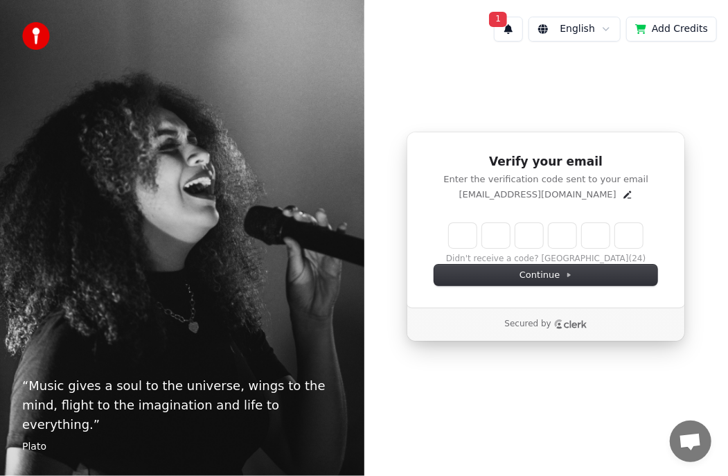  I want to click on button: Continue, so click(546, 275).